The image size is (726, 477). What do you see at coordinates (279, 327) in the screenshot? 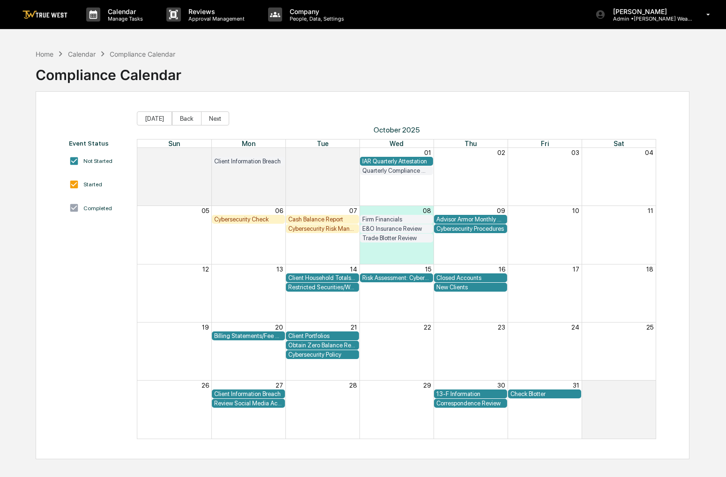
I see `button: 20` at bounding box center [279, 327].